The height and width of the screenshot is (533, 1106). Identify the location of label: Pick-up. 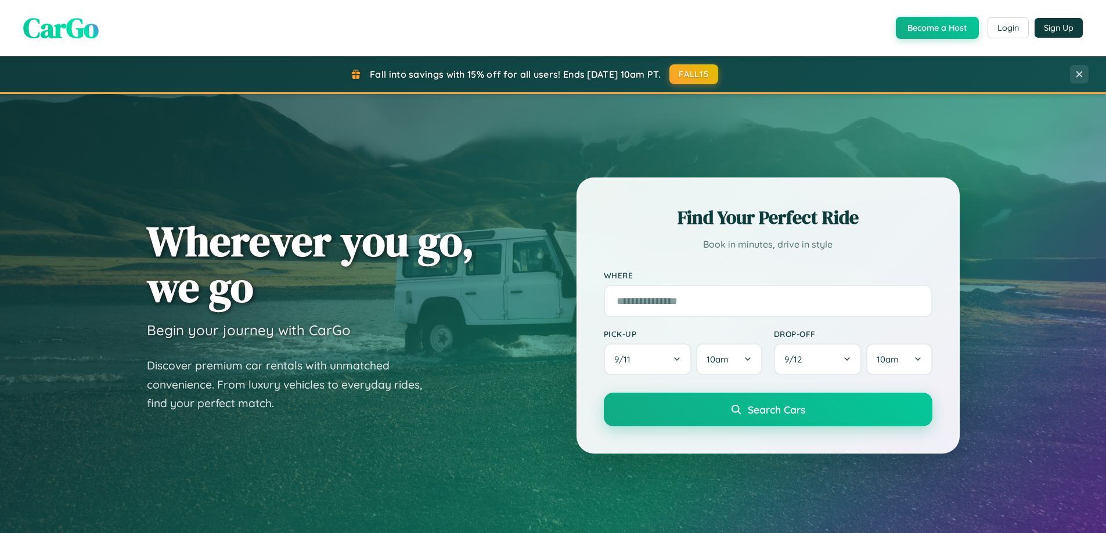
(683, 334).